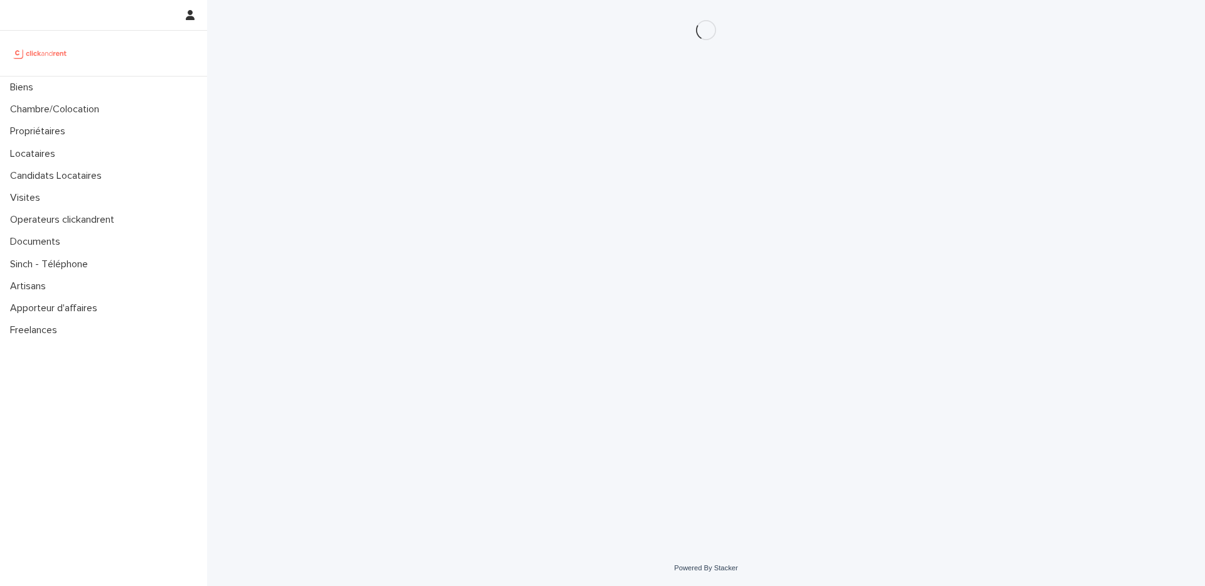 The image size is (1205, 586). Describe the element at coordinates (35, 154) in the screenshot. I see `p: Locataires` at that location.